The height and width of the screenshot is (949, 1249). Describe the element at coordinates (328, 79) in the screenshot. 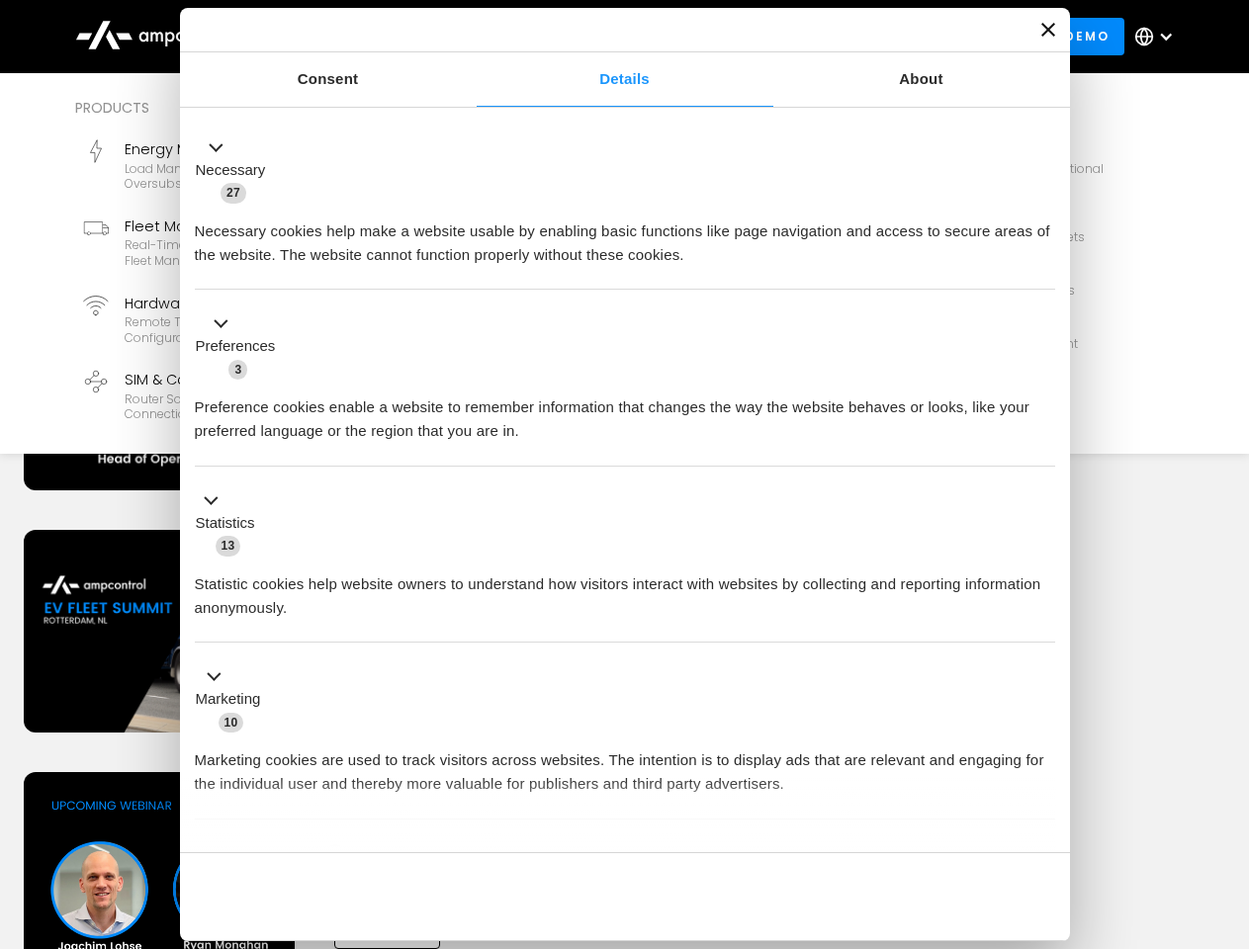

I see `a: Consent` at that location.